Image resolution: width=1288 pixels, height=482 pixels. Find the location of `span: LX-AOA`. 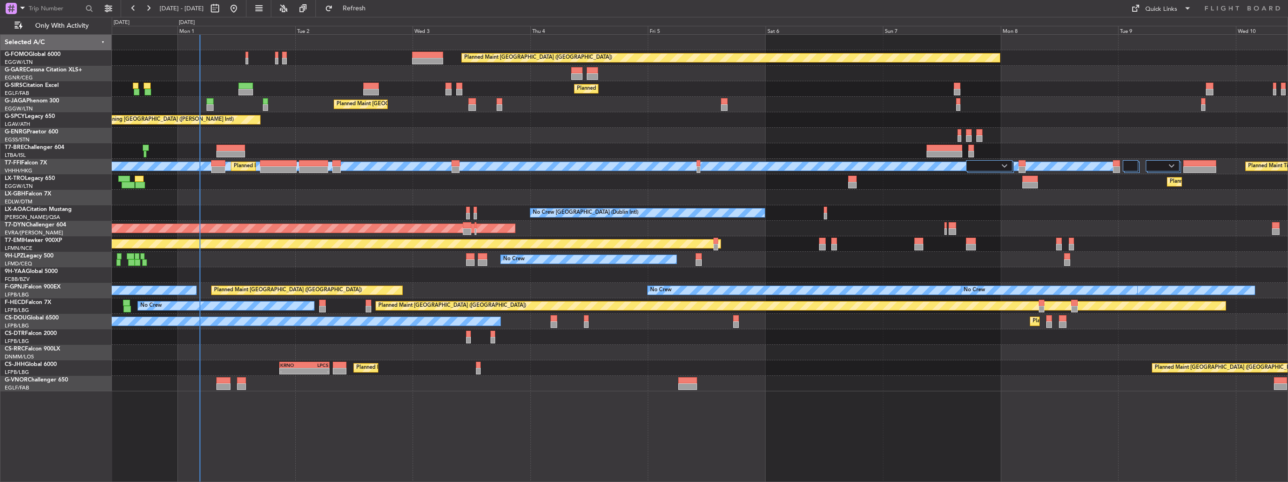

span: LX-AOA is located at coordinates (15, 209).